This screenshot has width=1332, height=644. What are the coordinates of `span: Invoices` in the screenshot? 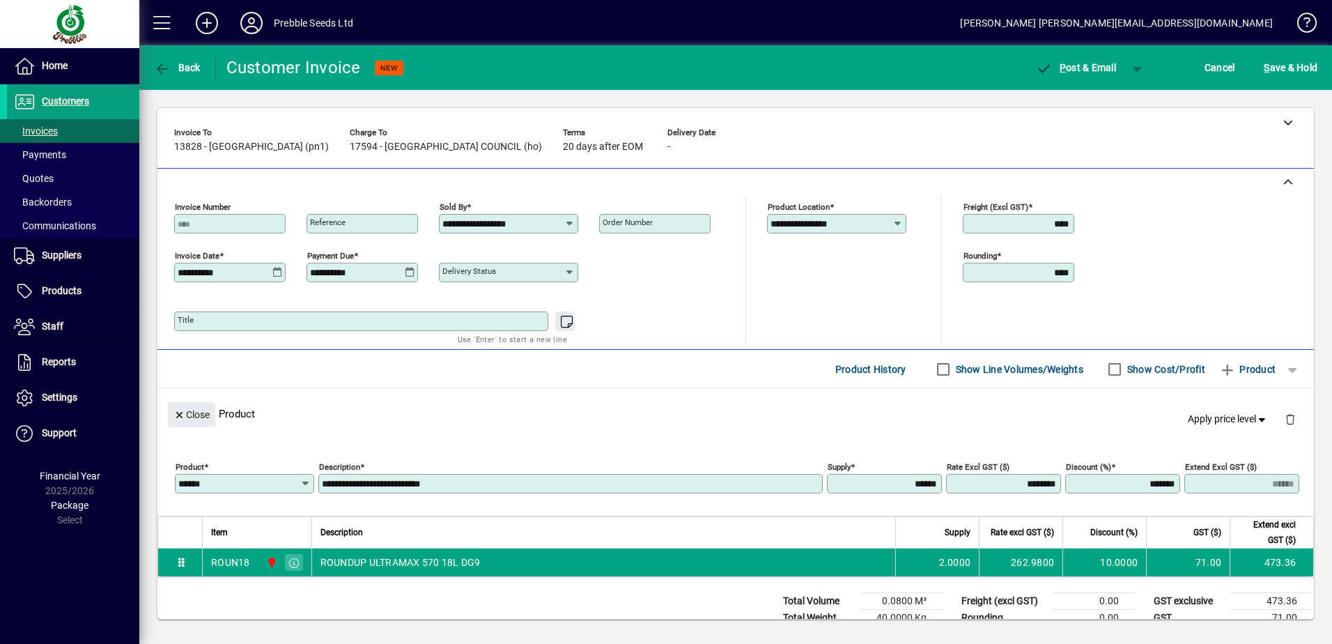 It's located at (36, 131).